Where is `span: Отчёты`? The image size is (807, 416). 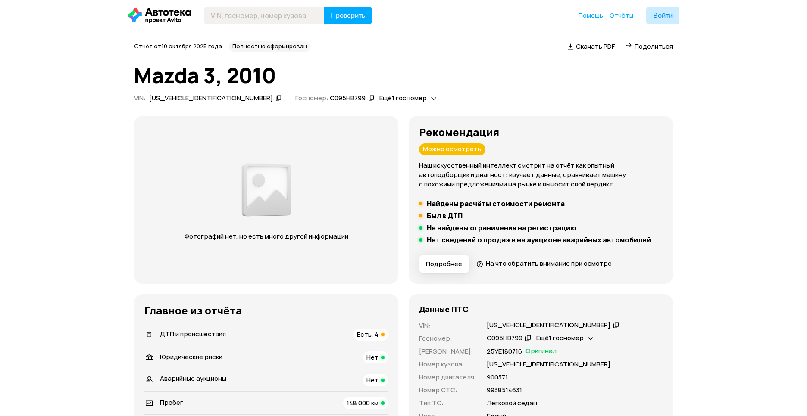
span: Отчёты is located at coordinates (621, 15).